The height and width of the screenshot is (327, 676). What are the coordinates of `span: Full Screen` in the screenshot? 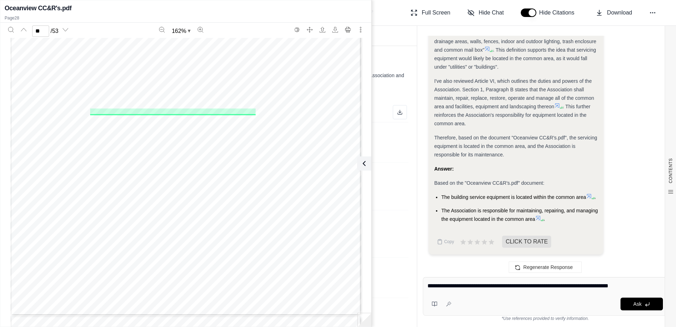 It's located at (436, 13).